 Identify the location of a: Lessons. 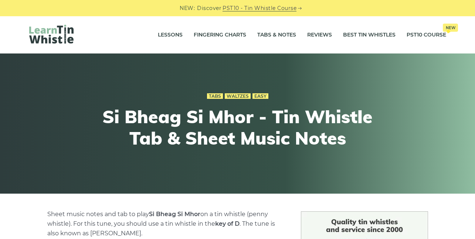
(170, 35).